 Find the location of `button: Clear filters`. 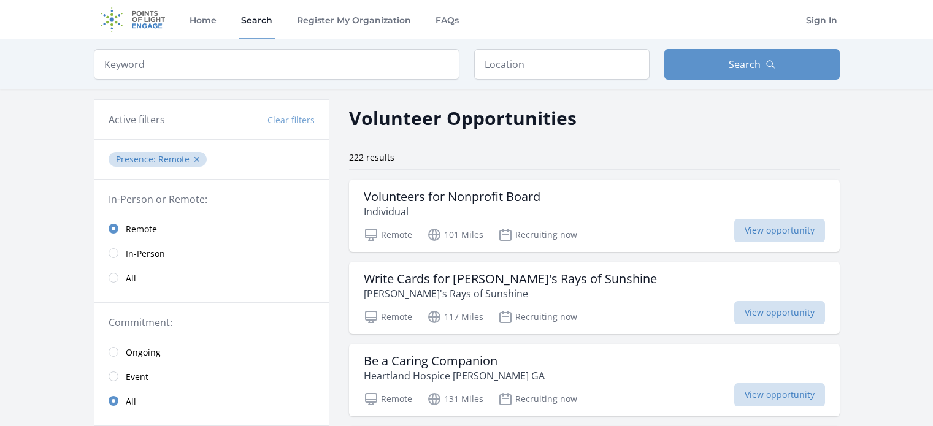

button: Clear filters is located at coordinates (291, 120).